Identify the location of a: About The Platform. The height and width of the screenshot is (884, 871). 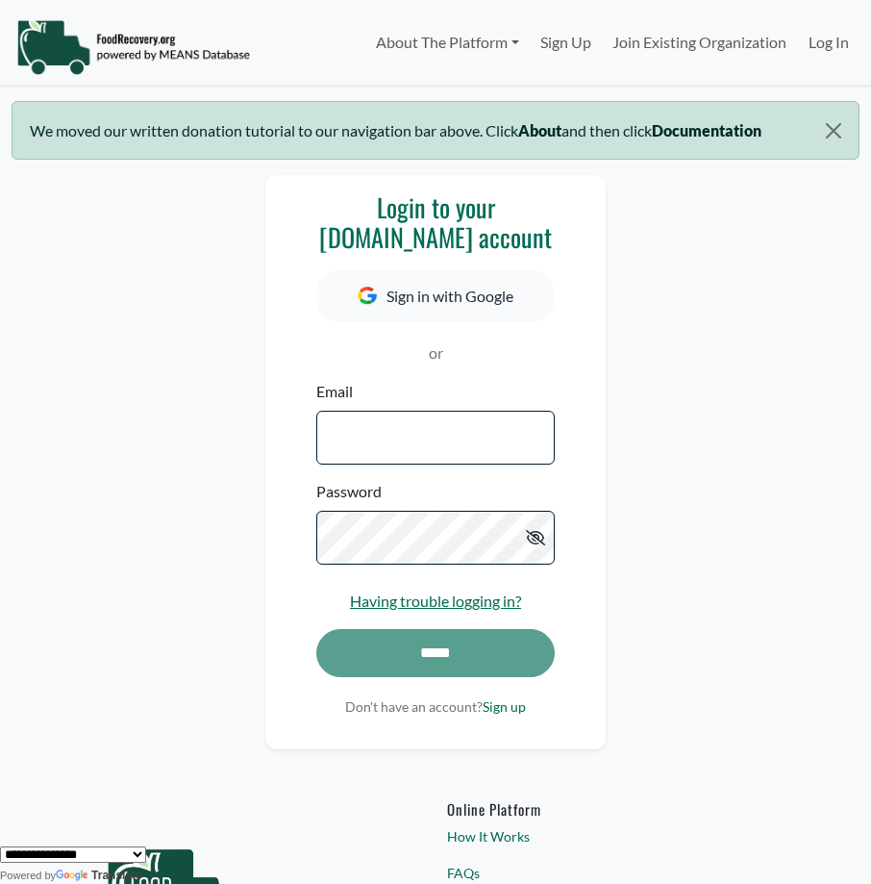
(446, 42).